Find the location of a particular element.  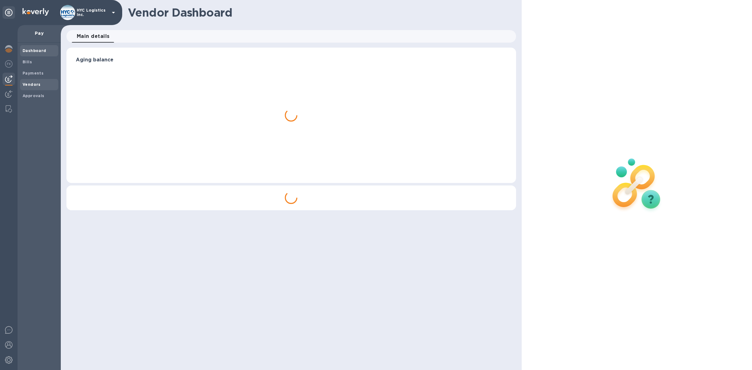

h1: Vendor Dashboard is located at coordinates (320, 13).